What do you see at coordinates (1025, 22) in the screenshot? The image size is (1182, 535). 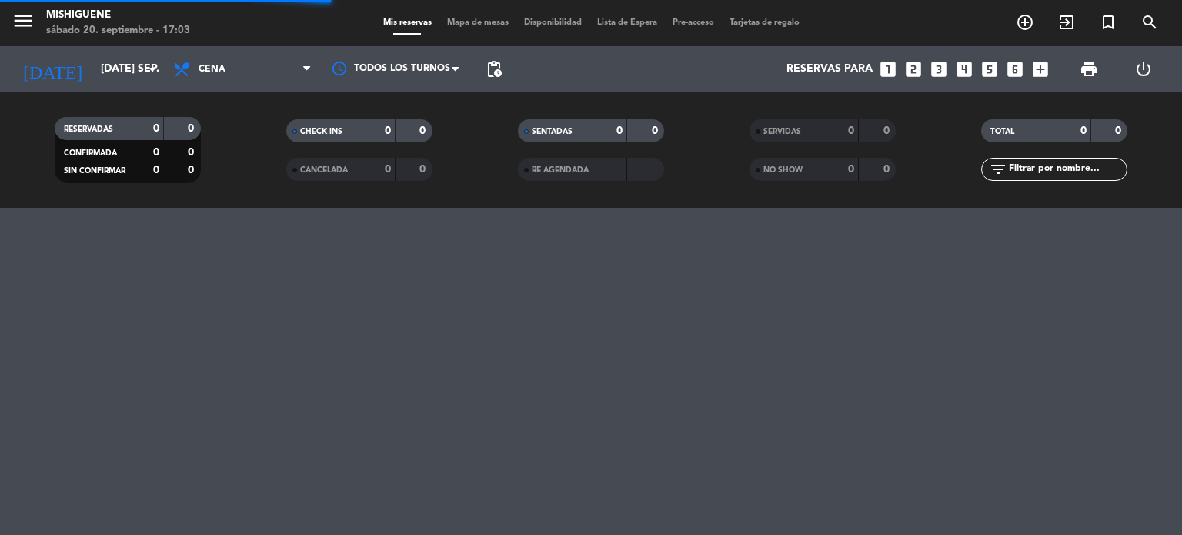 I see `i: add_circle_outline` at bounding box center [1025, 22].